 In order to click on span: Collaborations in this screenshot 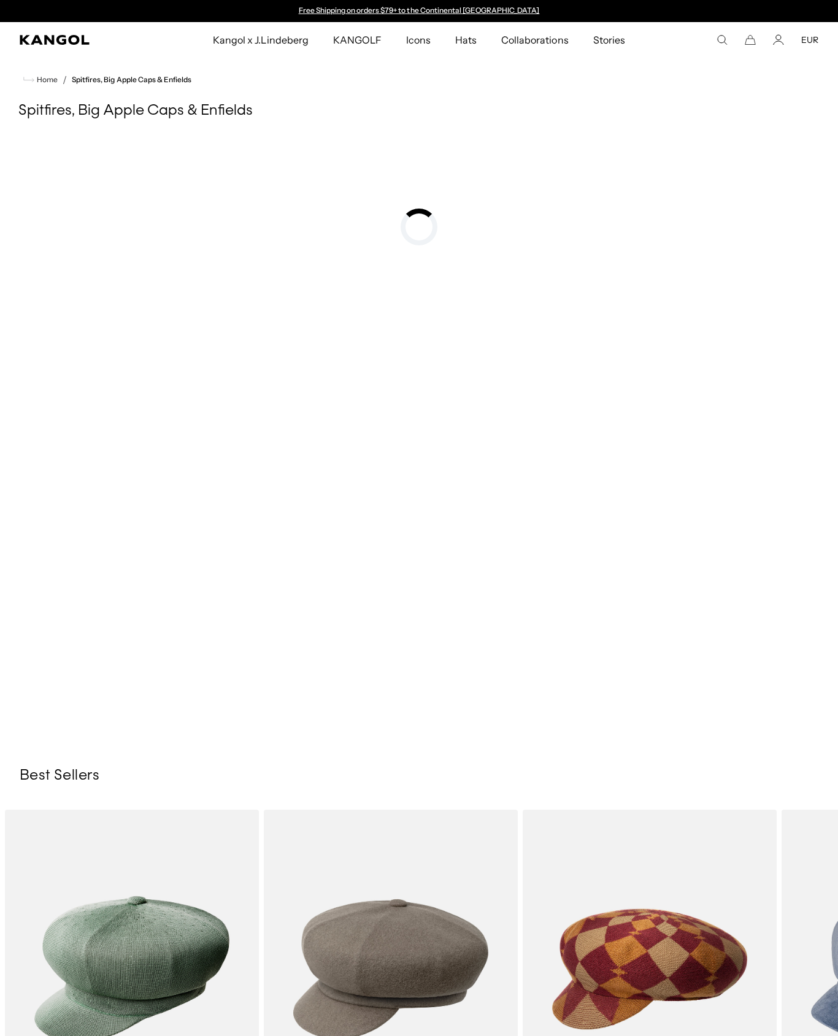, I will do `click(534, 40)`.